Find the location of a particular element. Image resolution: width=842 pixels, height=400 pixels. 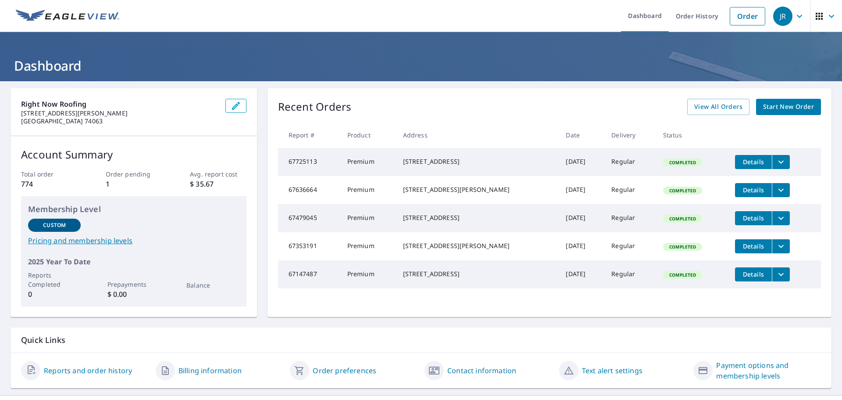

button: detailsBtn-67636664 is located at coordinates (754, 190).